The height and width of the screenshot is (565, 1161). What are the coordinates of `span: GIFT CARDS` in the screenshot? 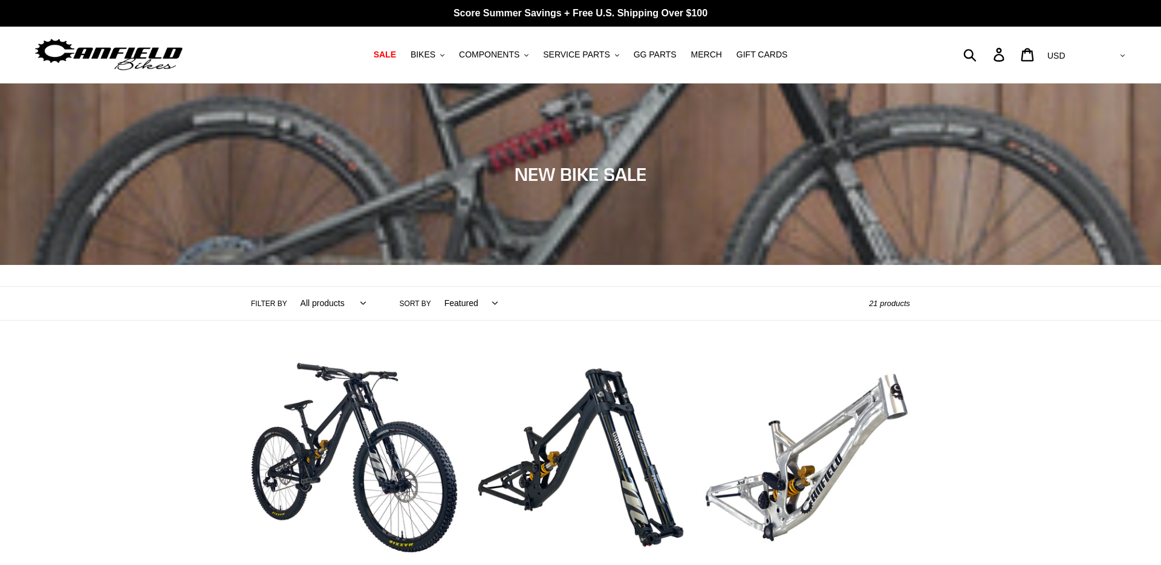 It's located at (762, 54).